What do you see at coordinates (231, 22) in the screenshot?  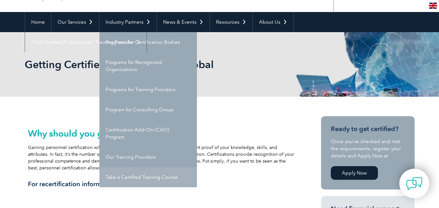 I see `a: Resources` at bounding box center [231, 22].